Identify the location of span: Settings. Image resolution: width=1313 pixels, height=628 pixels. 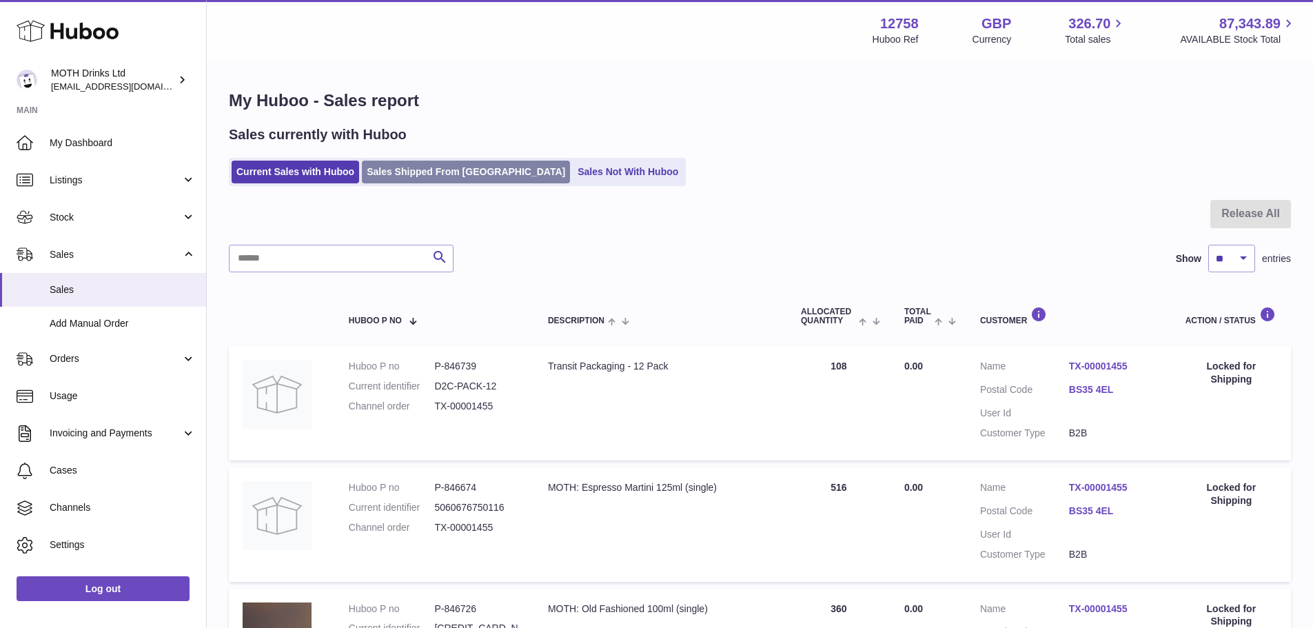
(123, 544).